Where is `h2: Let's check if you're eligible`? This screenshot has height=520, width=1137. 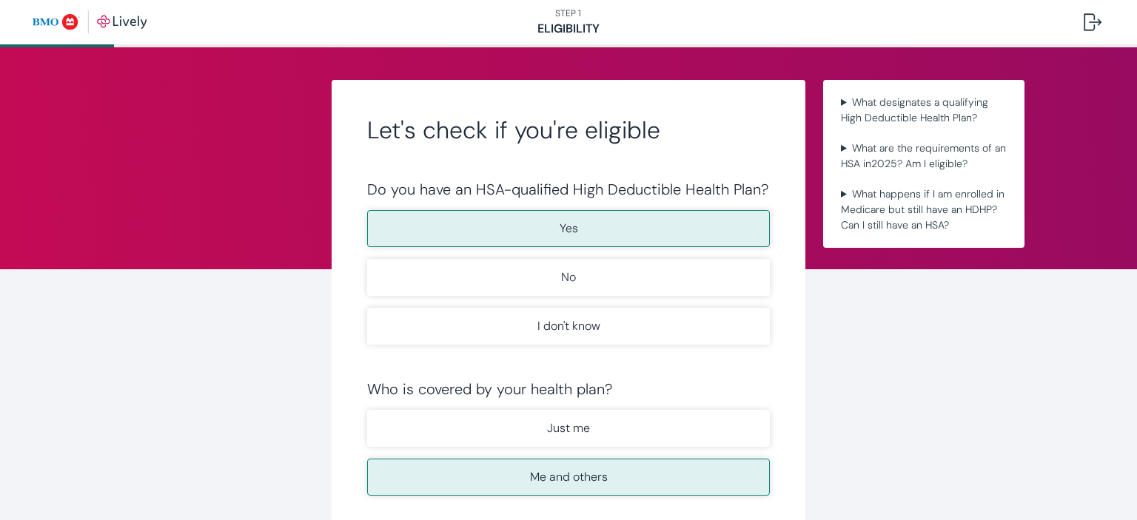 h2: Let's check if you're eligible is located at coordinates (568, 130).